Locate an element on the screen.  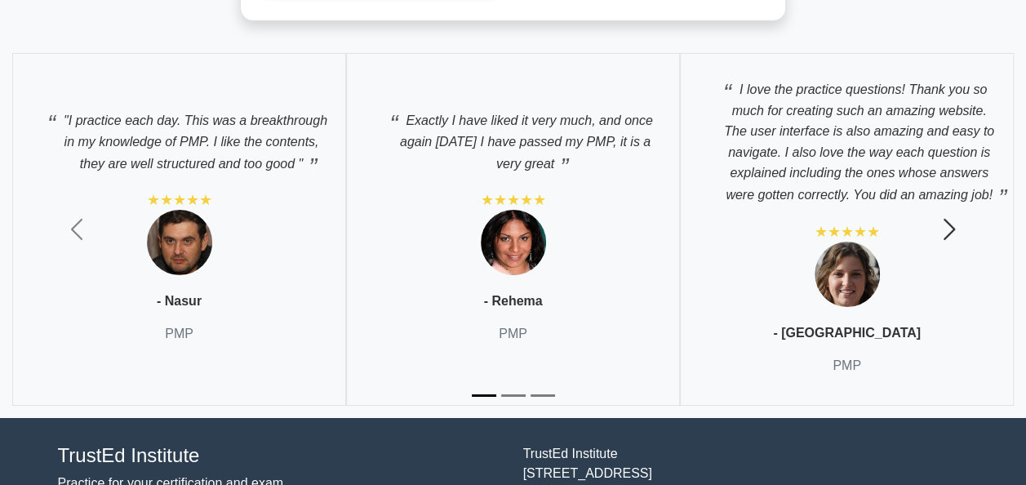
p: "I practice each day. This was a breakthrough in my knowledge of PMP. I like the contents, they a... is located at coordinates (179, 137).